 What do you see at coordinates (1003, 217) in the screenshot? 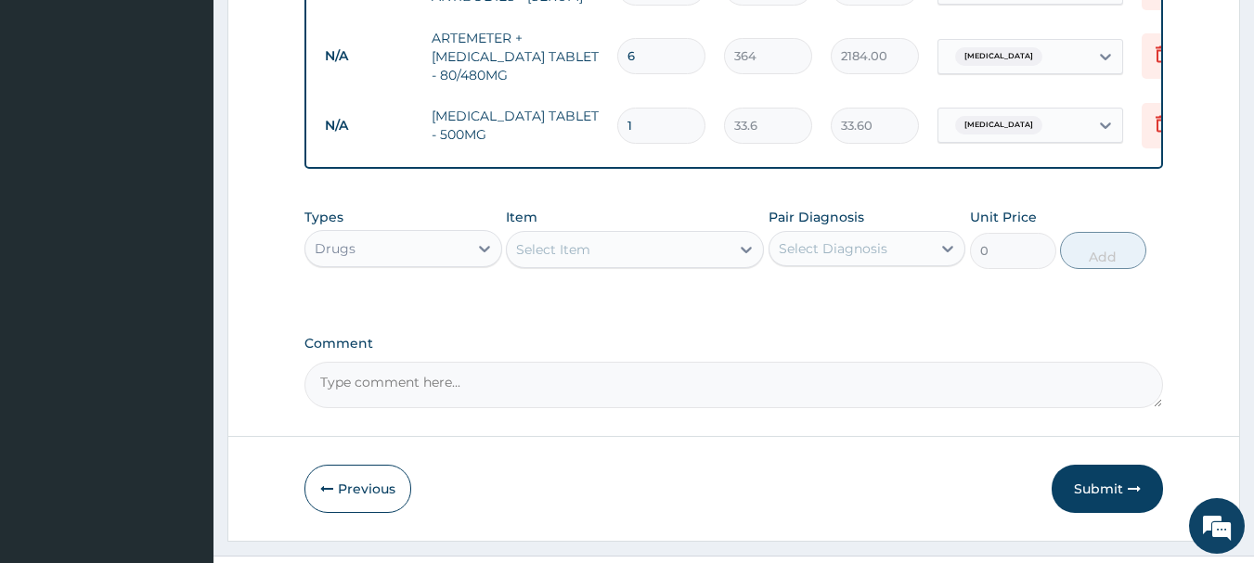
I see `label: Unit Price` at bounding box center [1003, 217].